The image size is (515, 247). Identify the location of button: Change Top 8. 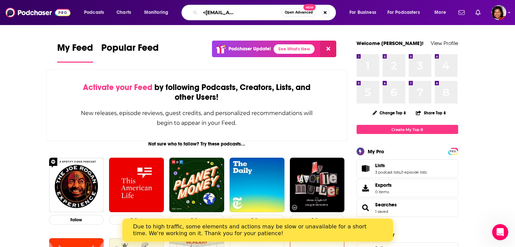
(389, 113).